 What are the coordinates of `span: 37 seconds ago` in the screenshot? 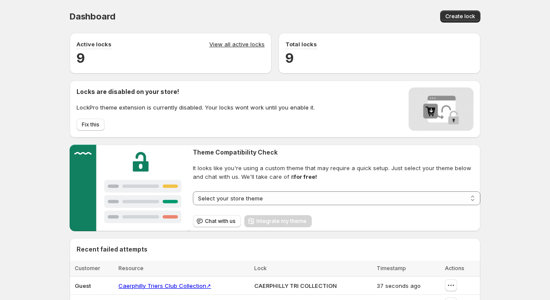 It's located at (399, 286).